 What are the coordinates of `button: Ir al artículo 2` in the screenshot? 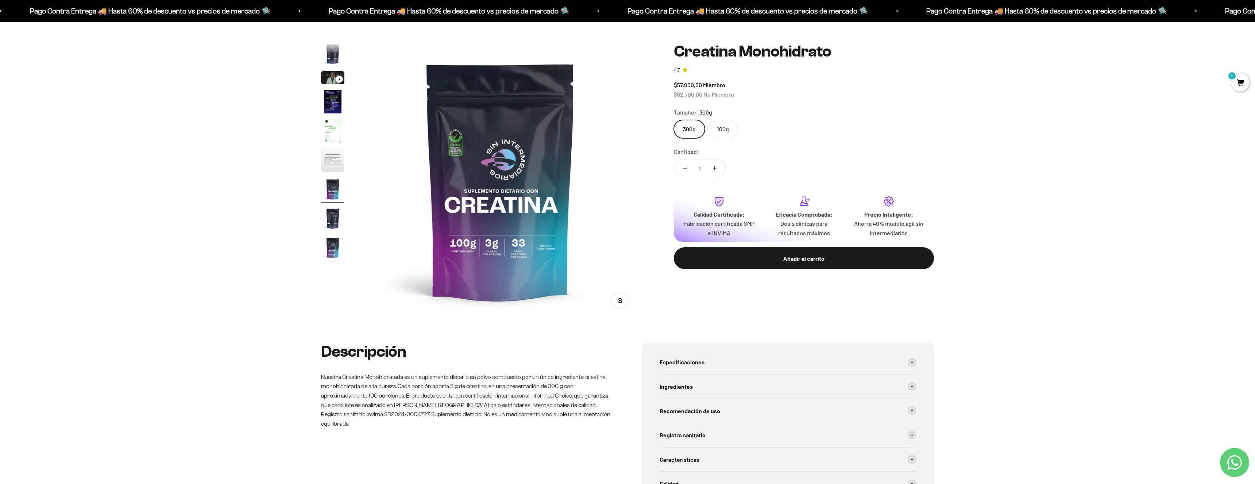 It's located at (333, 55).